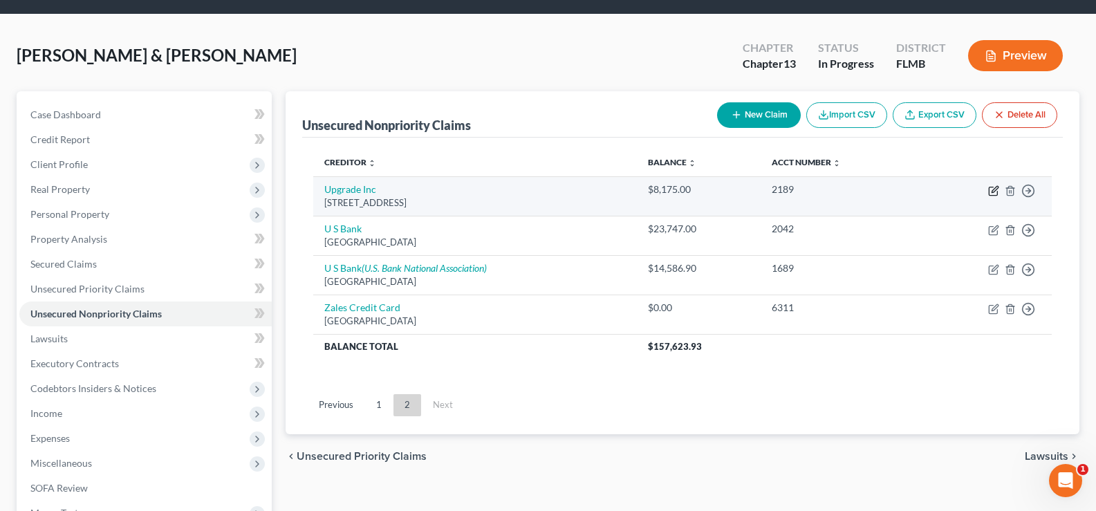 This screenshot has width=1096, height=511. I want to click on a: Executory Contracts, so click(145, 364).